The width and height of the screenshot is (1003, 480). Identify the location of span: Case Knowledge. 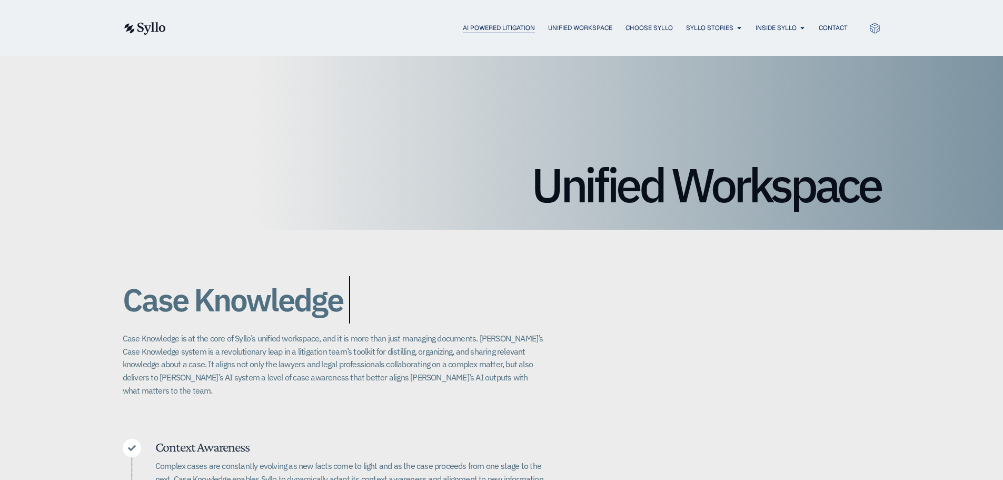
(233, 300).